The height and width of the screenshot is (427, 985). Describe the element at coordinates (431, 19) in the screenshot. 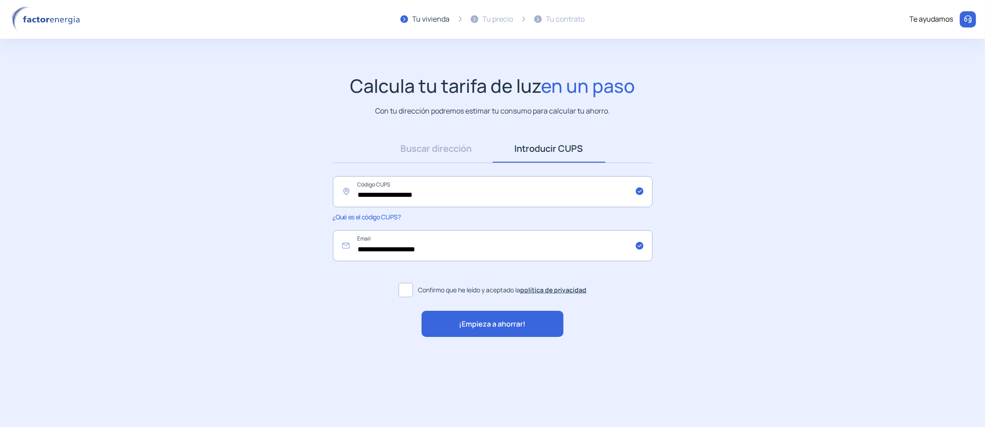

I see `div: Tu vivienda` at that location.